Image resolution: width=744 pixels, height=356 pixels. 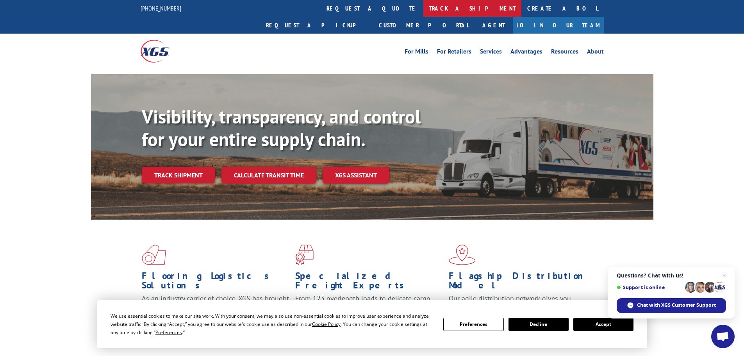 What do you see at coordinates (326, 324) in the screenshot?
I see `span: Cookie Policy` at bounding box center [326, 324].